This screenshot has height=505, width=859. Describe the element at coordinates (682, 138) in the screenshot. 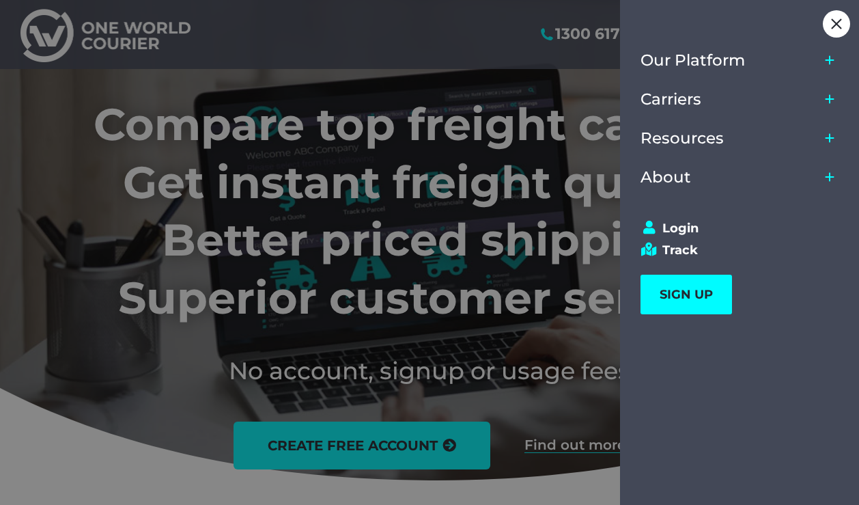

I see `span: Resources` at that location.